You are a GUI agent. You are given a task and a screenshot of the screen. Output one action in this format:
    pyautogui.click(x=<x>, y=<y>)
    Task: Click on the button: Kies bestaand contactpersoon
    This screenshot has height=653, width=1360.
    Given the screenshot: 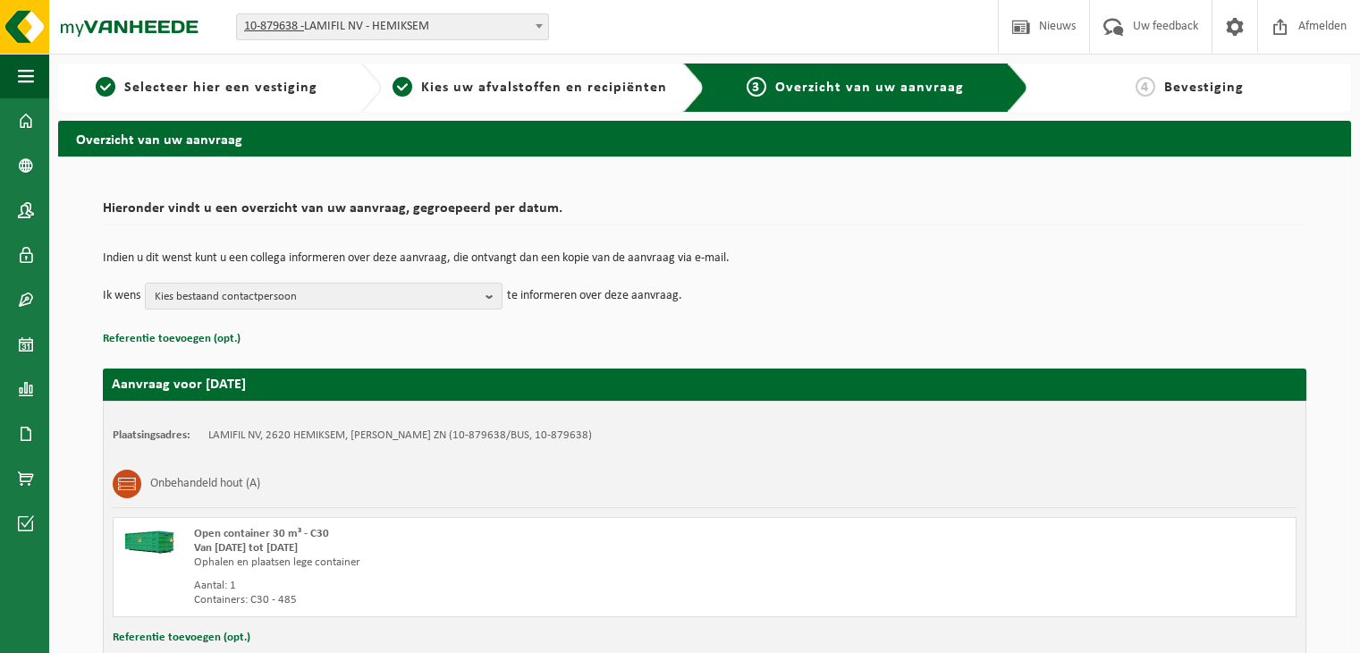 What is the action you would take?
    pyautogui.click(x=324, y=296)
    